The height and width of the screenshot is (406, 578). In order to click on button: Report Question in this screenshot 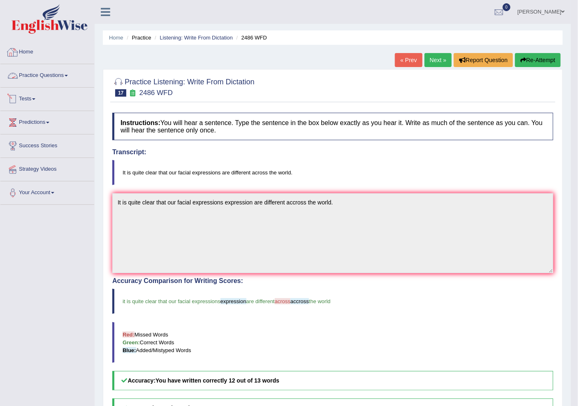, I will do `click(483, 60)`.